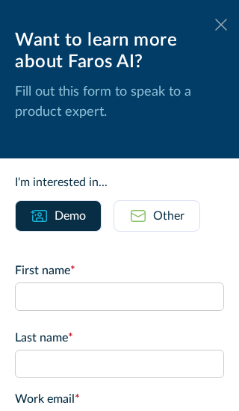  Describe the element at coordinates (120, 338) in the screenshot. I see `label: Last name` at that location.